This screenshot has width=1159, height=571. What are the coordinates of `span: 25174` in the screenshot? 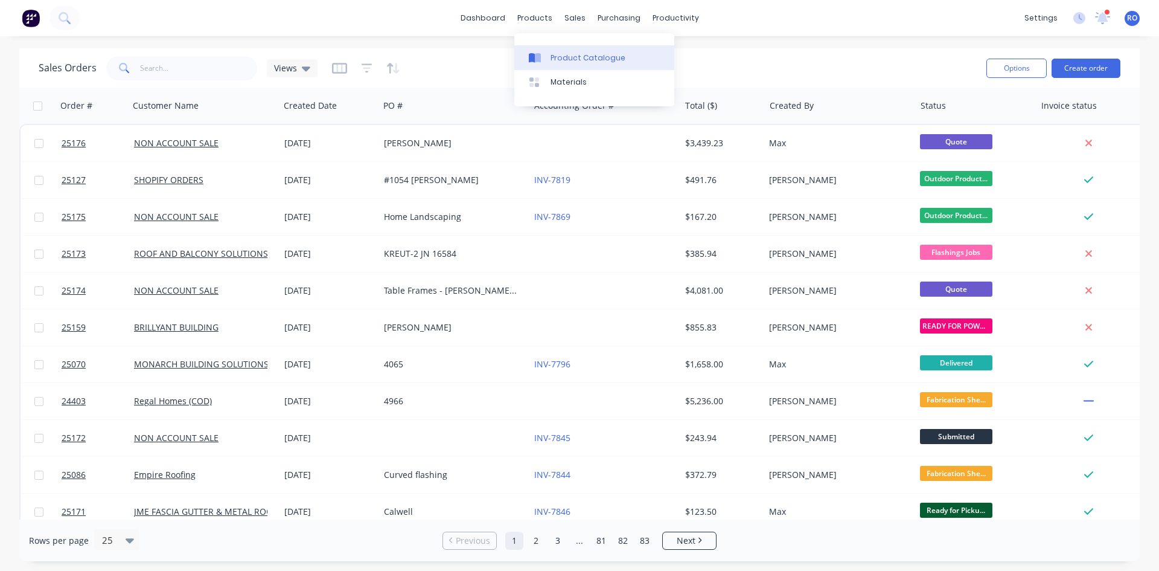 It's located at (74, 290).